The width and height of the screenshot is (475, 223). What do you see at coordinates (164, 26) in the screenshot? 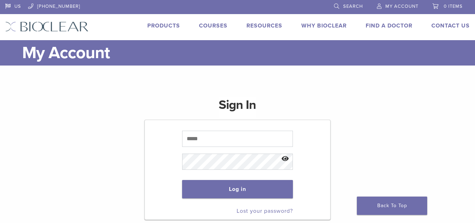
I see `a: Products` at bounding box center [164, 26].